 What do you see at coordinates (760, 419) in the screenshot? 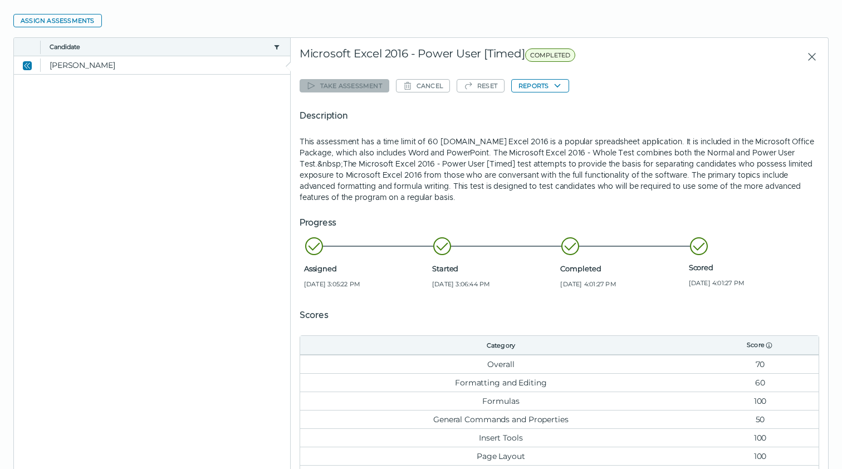
I see `td: 50` at bounding box center [760, 419].